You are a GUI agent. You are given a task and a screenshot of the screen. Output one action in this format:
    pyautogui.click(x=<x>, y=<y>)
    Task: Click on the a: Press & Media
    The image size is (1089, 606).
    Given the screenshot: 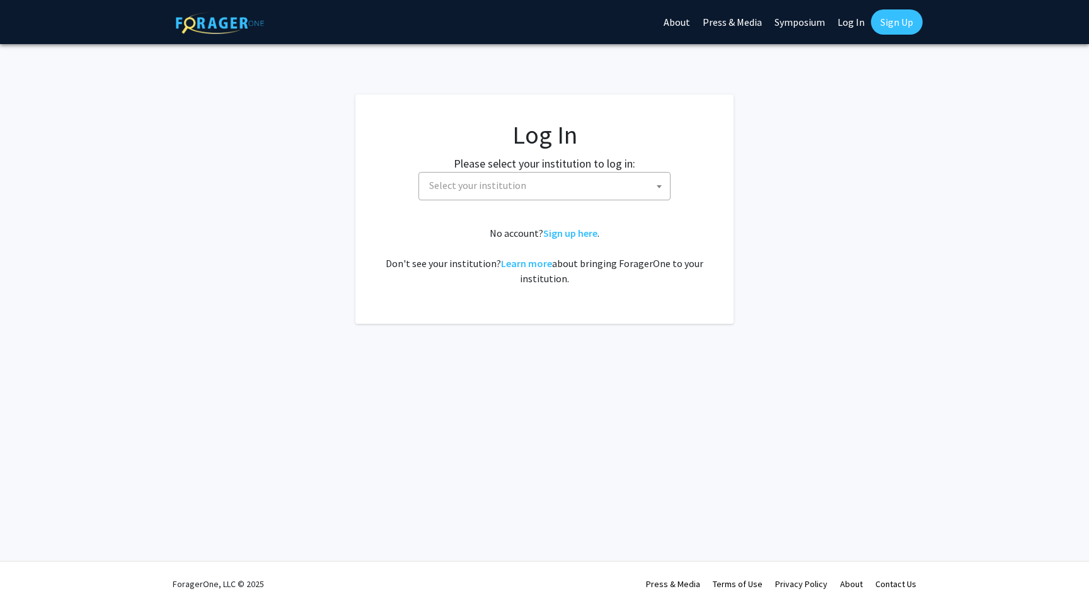 What is the action you would take?
    pyautogui.click(x=673, y=584)
    